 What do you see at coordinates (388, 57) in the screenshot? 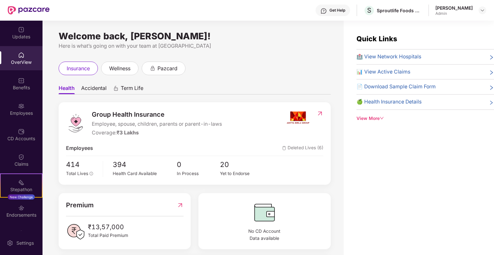
I see `span: 🏥 View Network Hospitals` at bounding box center [388, 57].